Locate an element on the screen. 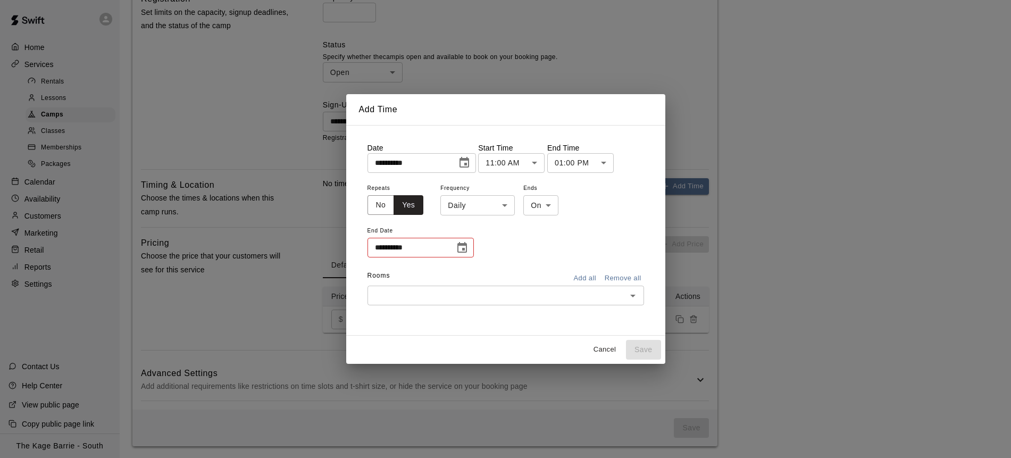 The height and width of the screenshot is (458, 1011). span: Repeats is located at coordinates (400, 188).